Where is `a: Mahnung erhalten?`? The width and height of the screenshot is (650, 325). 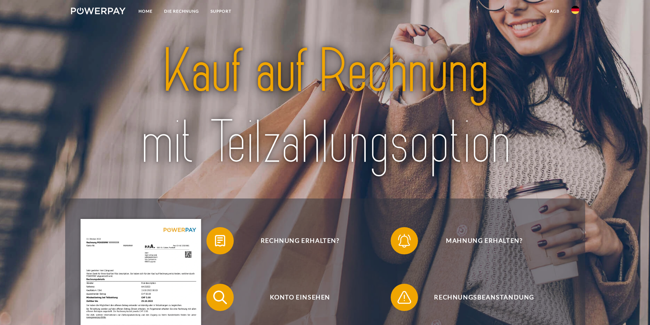 a: Mahnung erhalten? is located at coordinates (479, 241).